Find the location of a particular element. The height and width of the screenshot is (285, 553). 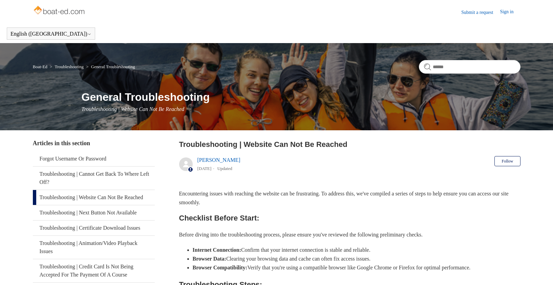

strong: Internet Connection: is located at coordinates (217, 249).